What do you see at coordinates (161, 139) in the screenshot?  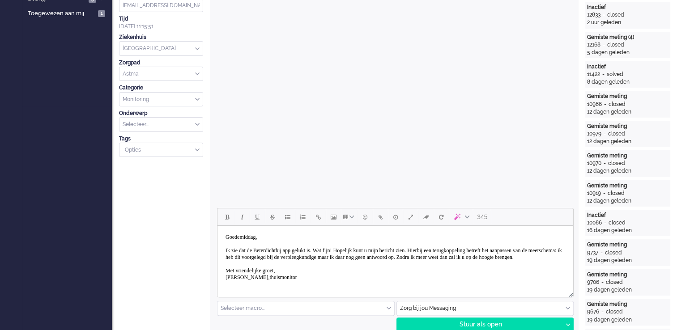 I see `div: Tags` at bounding box center [161, 139].